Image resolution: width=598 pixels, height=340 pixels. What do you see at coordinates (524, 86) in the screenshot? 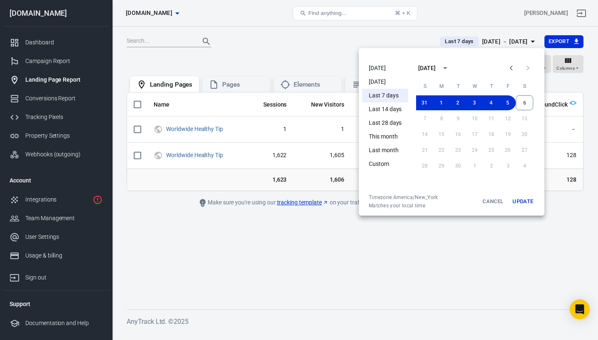
I see `span: Saturday` at bounding box center [524, 86].